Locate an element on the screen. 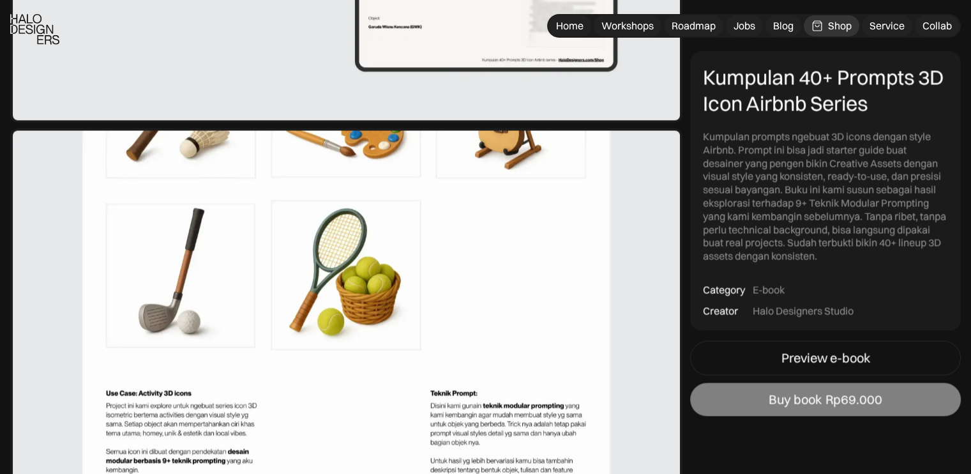 Image resolution: width=971 pixels, height=474 pixels. div: Rp69.000 is located at coordinates (853, 399).